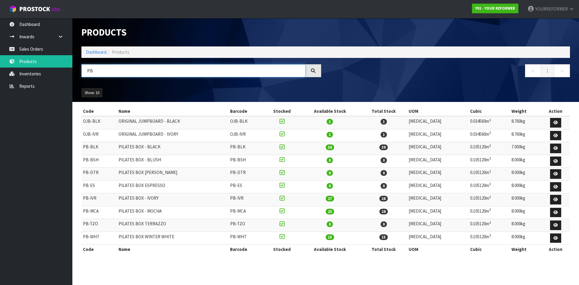 The width and height of the screenshot is (579, 285). What do you see at coordinates (173, 148) in the screenshot?
I see `td: PILATES BOX - BLACK` at bounding box center [173, 148].